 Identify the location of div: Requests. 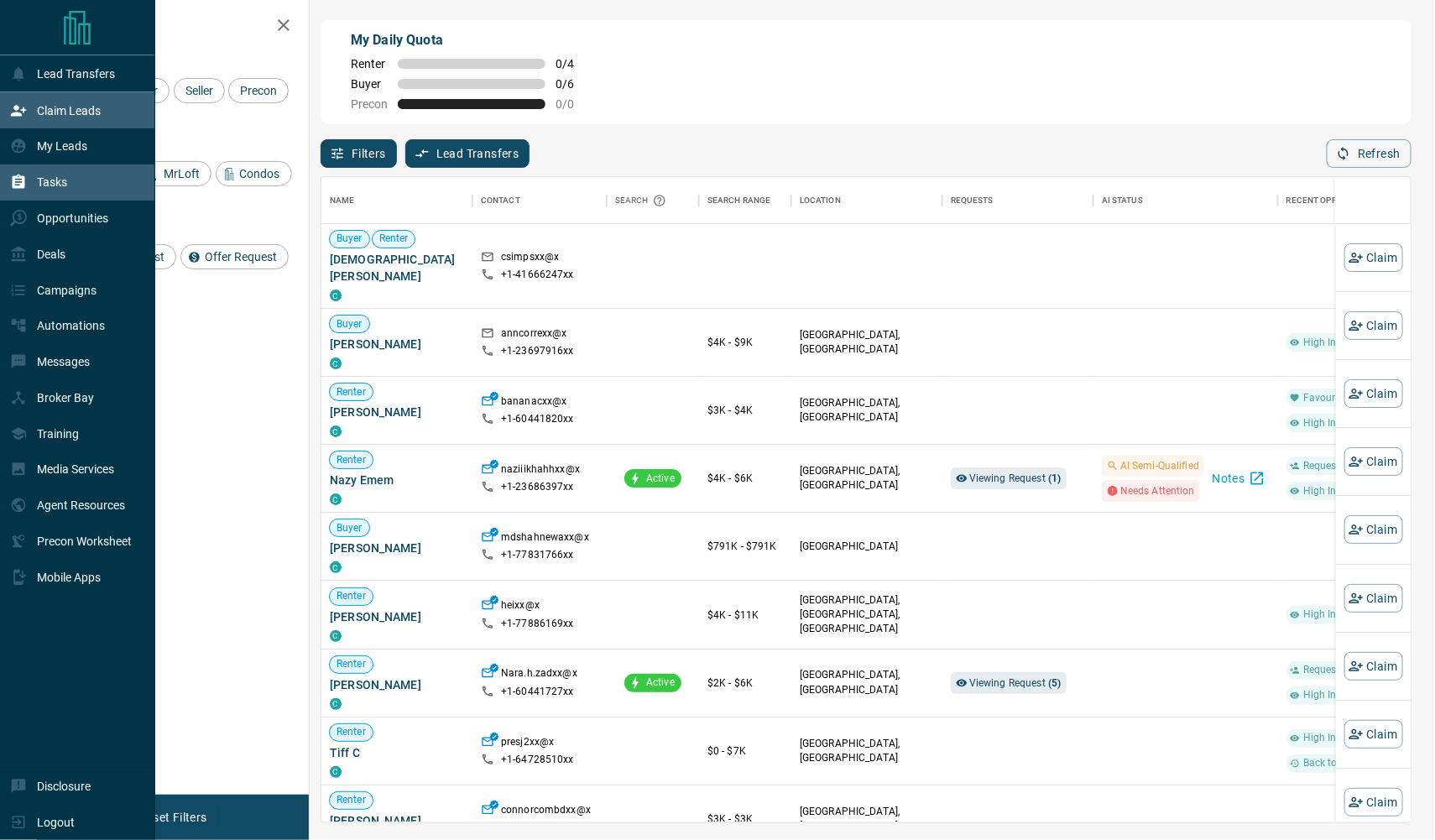
(1018, 200).